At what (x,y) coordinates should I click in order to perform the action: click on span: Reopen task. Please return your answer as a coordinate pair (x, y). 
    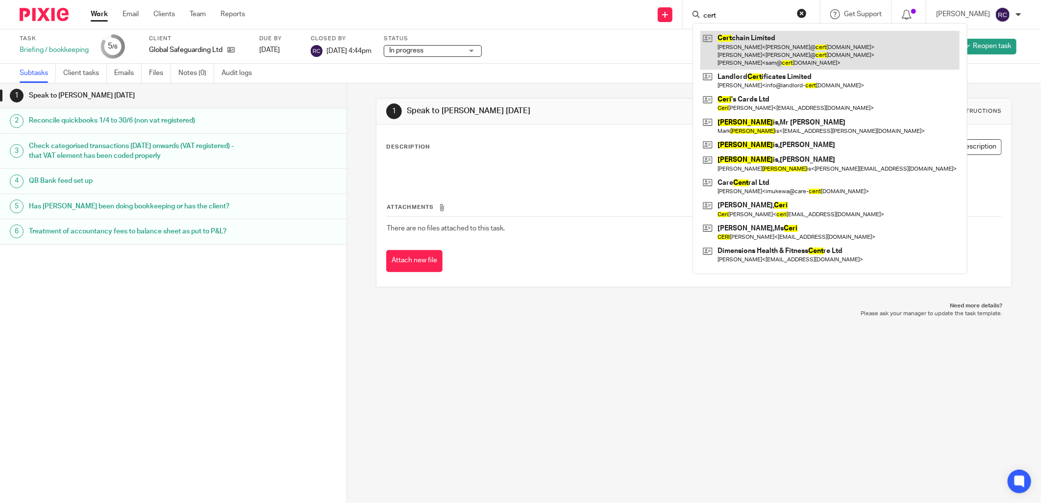
    Looking at the image, I should click on (992, 46).